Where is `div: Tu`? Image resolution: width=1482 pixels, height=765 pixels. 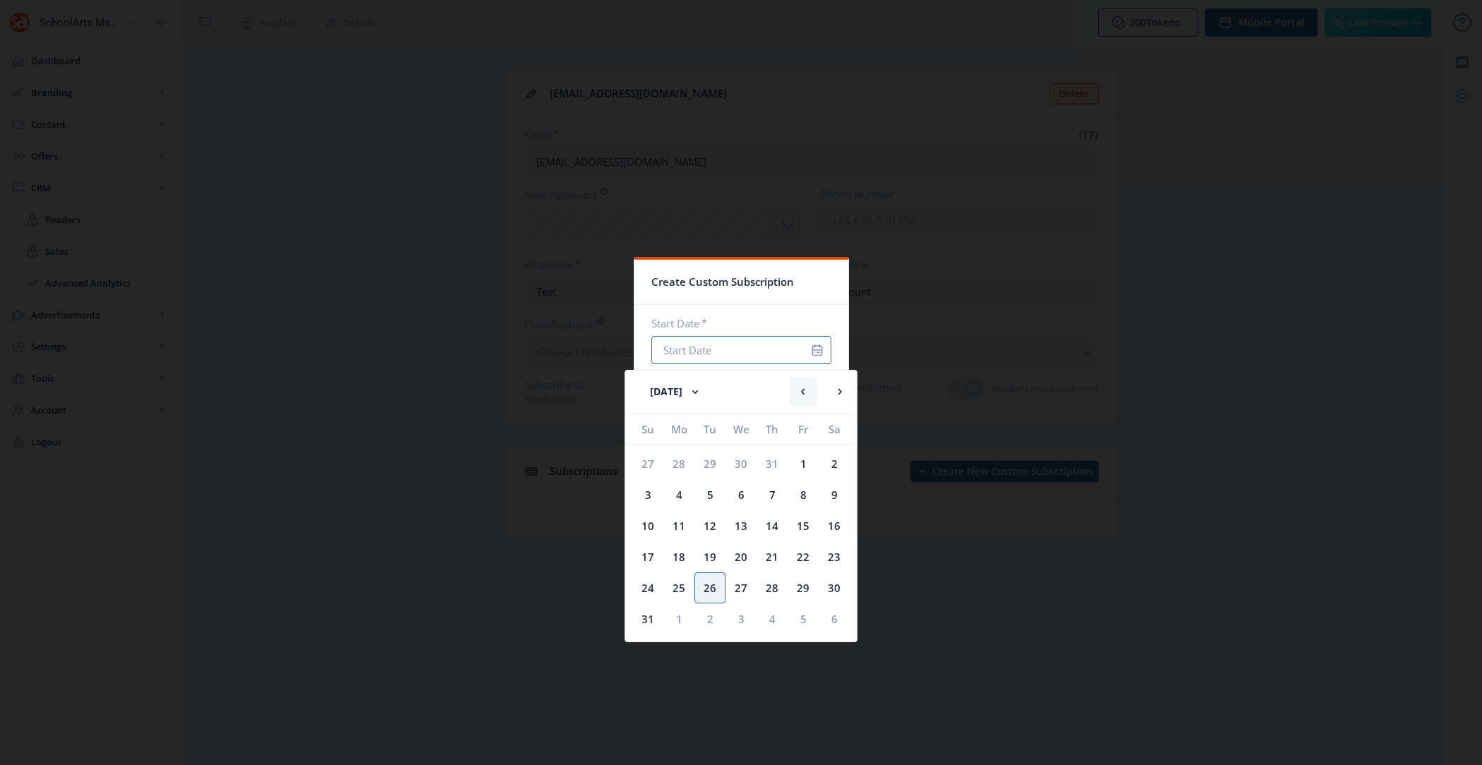 div: Tu is located at coordinates (710, 429).